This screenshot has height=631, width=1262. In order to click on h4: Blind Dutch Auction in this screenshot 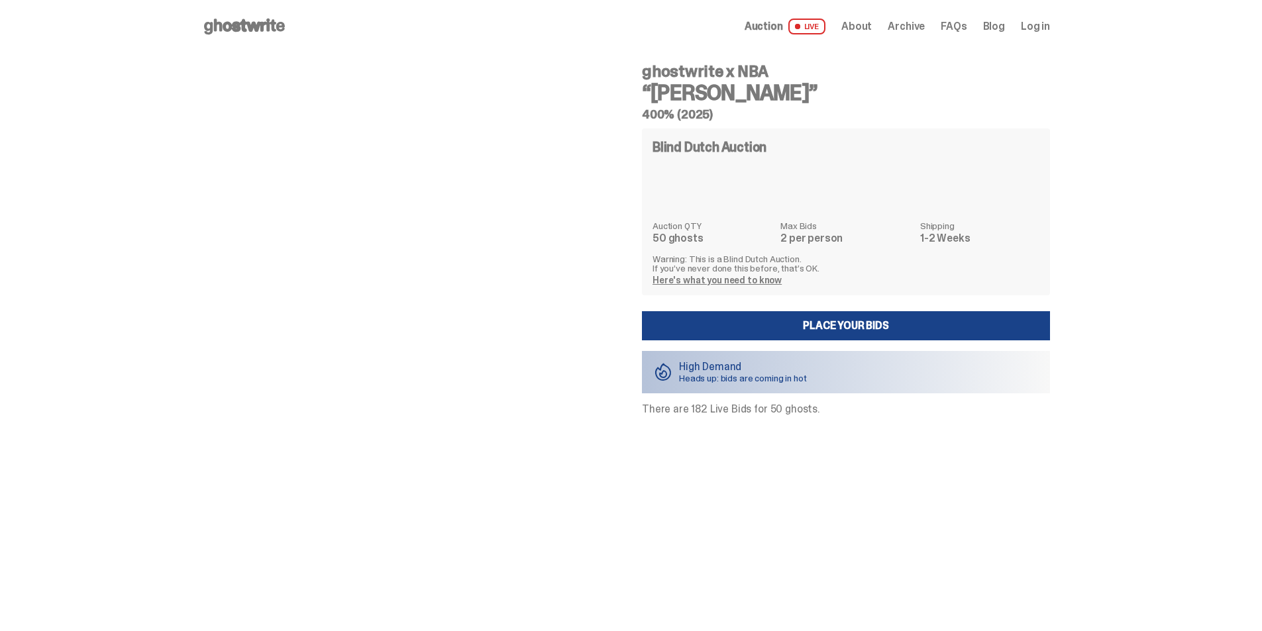, I will do `click(709, 147)`.